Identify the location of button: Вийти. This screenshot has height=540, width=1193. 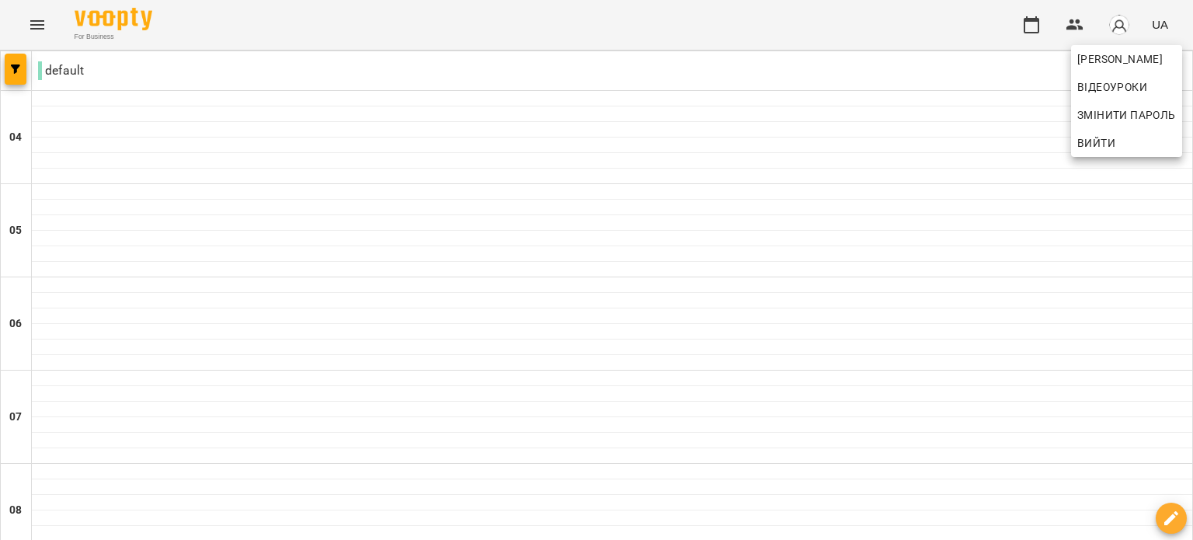
(1126, 143).